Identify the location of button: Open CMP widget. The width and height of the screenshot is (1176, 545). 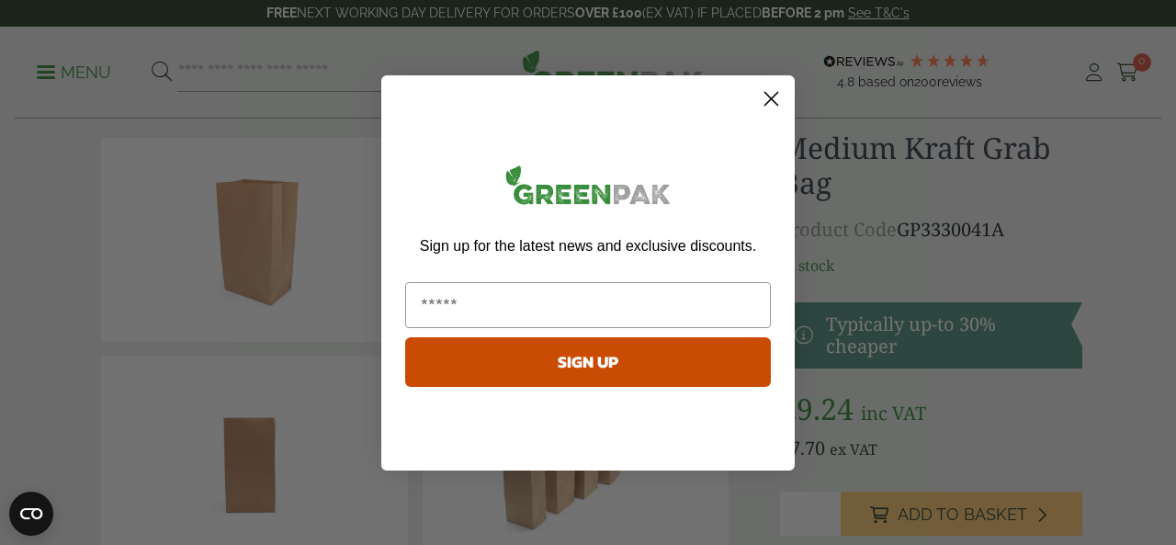
(31, 514).